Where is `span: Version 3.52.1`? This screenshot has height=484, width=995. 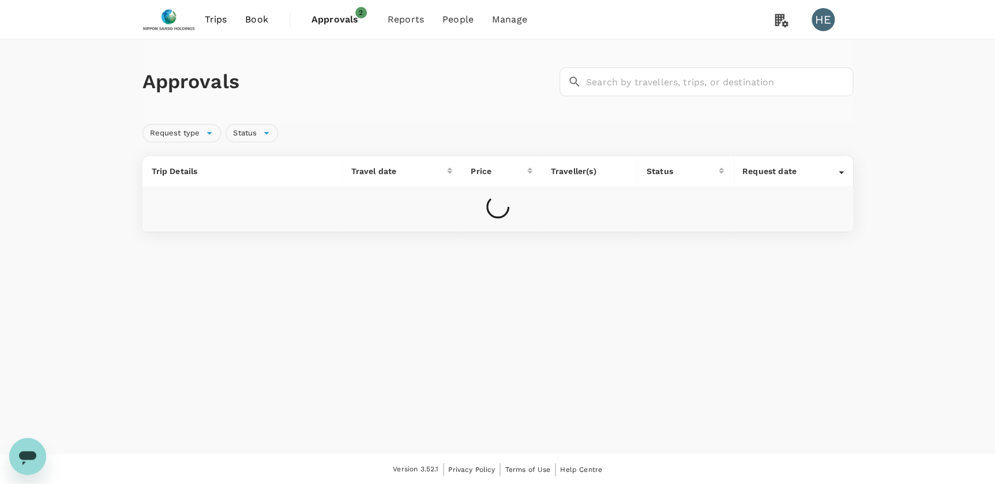
span: Version 3.52.1 is located at coordinates (415, 470).